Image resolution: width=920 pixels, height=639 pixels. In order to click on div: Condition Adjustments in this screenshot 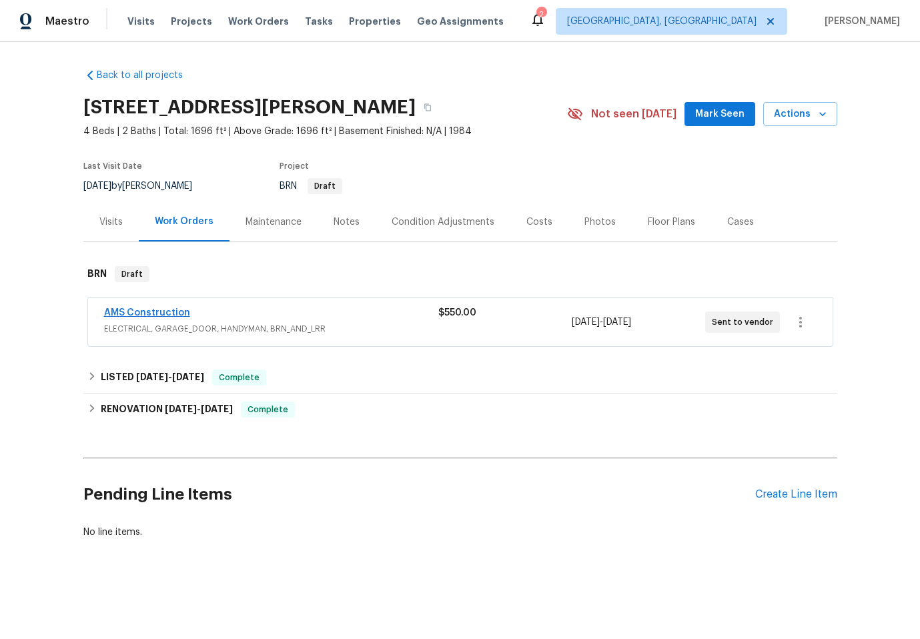, I will do `click(443, 222)`.